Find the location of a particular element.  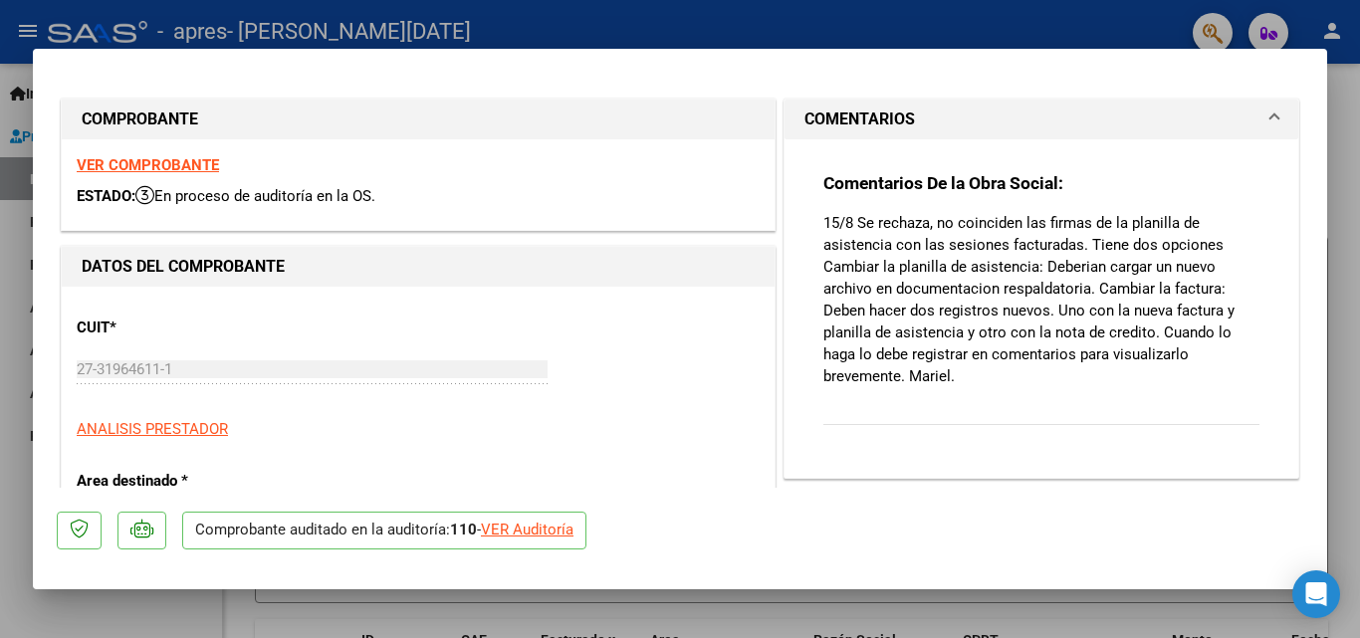

strong: DATOS DEL COMPROBANTE is located at coordinates (183, 266).